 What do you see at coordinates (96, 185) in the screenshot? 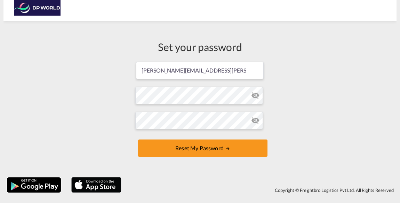
I see `img: apple.png` at bounding box center [96, 185].